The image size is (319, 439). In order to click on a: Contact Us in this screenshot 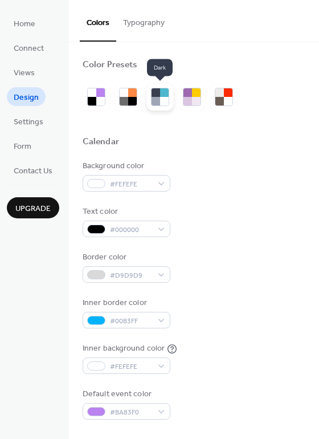, I will do `click(33, 170)`.